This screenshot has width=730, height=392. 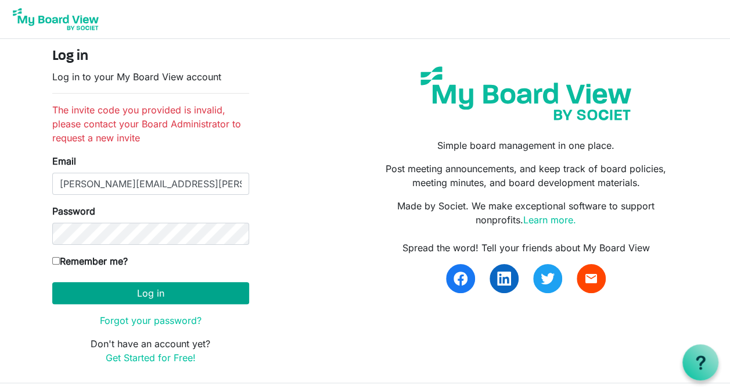 I want to click on label: Password, so click(x=74, y=211).